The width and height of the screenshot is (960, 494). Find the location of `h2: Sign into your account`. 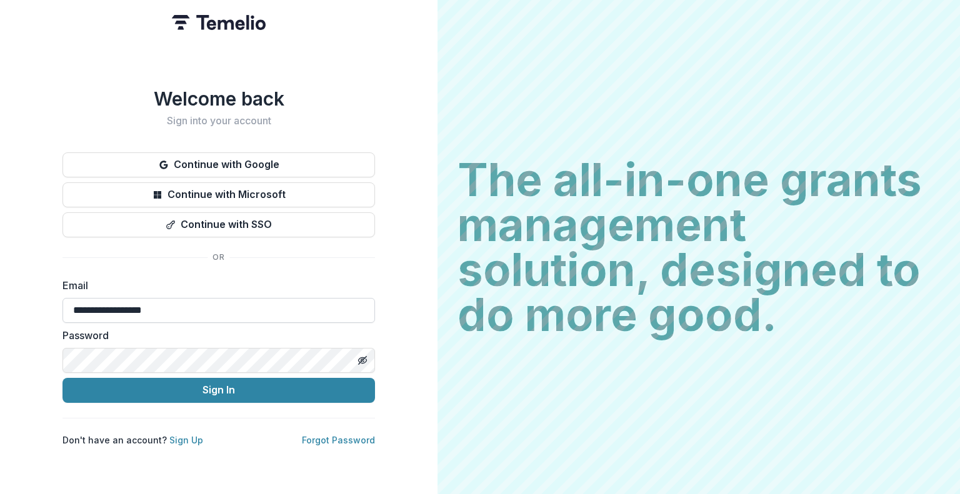

h2: Sign into your account is located at coordinates (219, 121).